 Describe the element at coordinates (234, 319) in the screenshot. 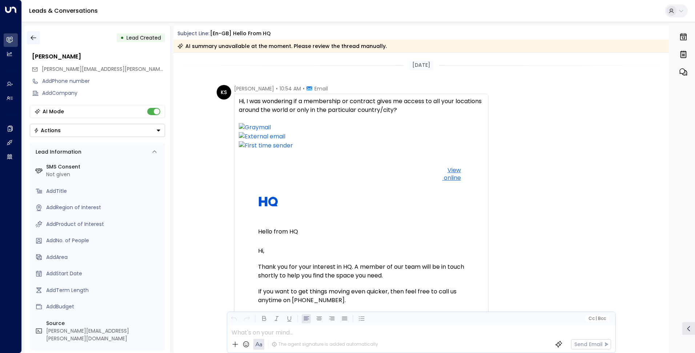

I see `button: Undo` at that location.